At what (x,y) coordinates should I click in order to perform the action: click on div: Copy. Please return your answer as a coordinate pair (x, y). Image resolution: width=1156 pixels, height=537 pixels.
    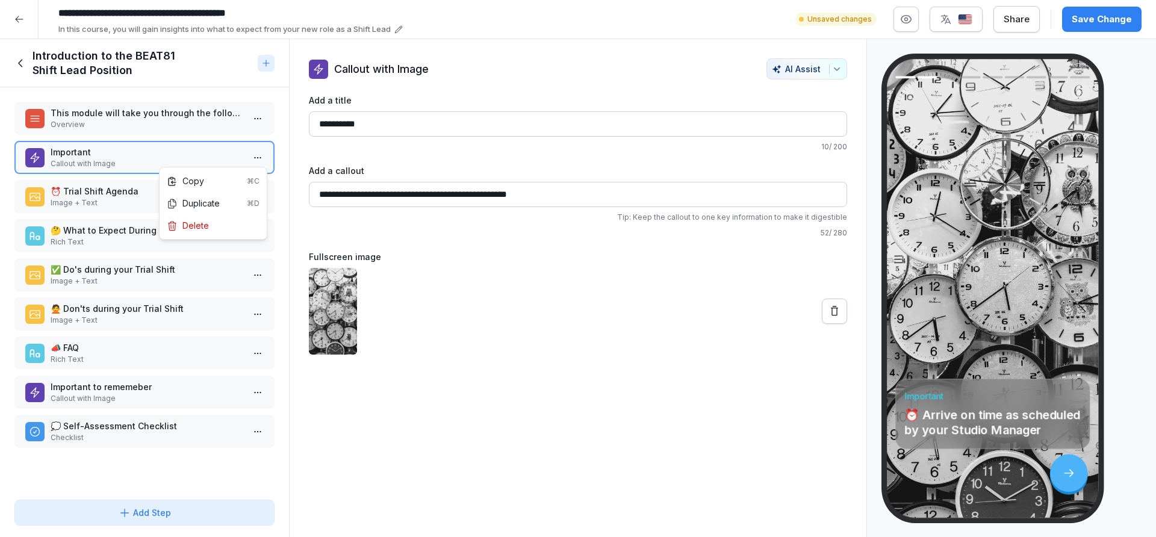
    Looking at the image, I should click on (213, 181).